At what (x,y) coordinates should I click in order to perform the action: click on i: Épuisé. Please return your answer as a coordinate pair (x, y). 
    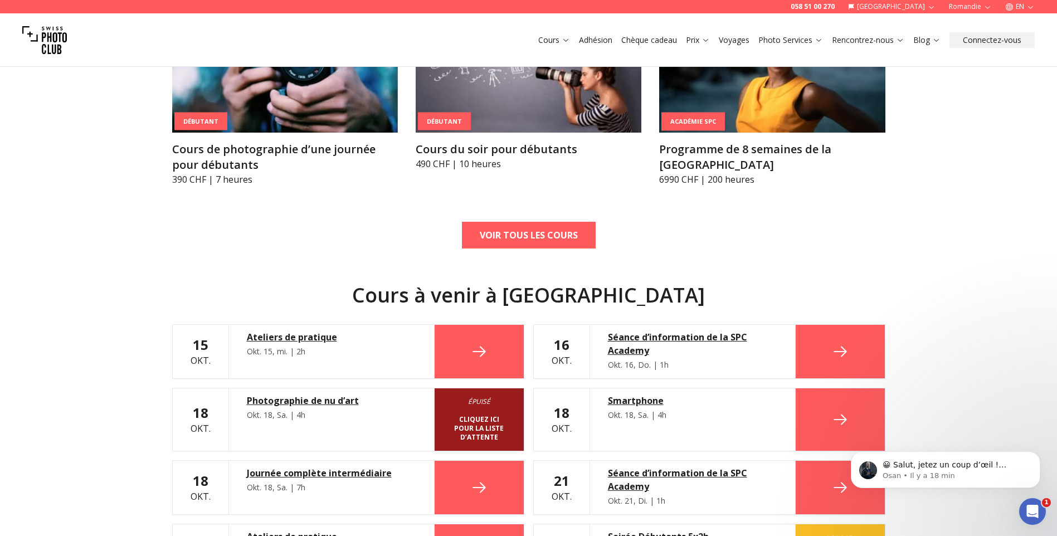
    Looking at the image, I should click on (479, 402).